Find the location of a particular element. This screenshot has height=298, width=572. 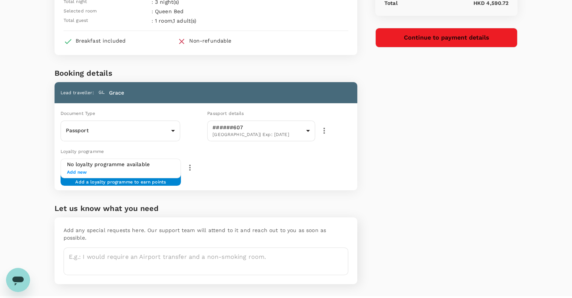

span: Lead traveller : is located at coordinates (77, 93).